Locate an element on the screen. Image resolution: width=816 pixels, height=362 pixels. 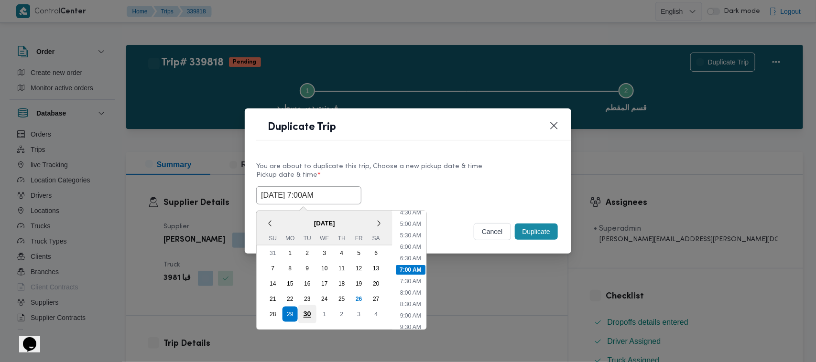
button: Closes this modal window is located at coordinates (554, 126).